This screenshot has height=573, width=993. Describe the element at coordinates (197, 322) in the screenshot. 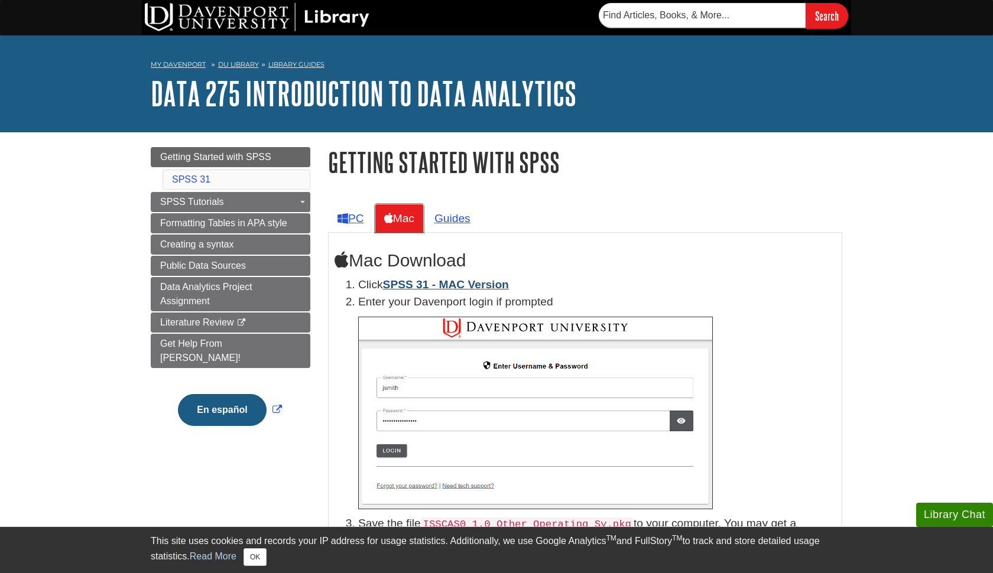

I see `span: Literature Review` at that location.